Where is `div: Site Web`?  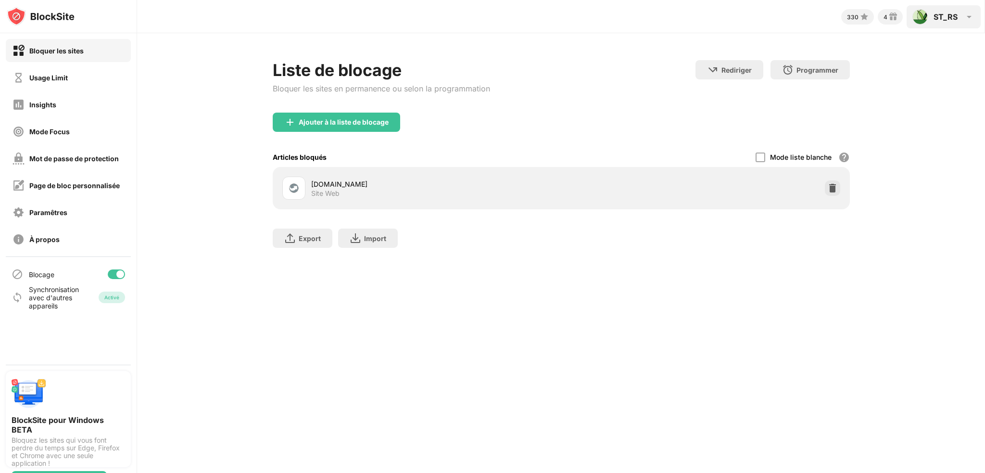 div: Site Web is located at coordinates (325, 193).